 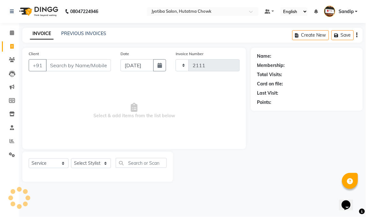 I want to click on b: 08047224946, so click(x=84, y=11).